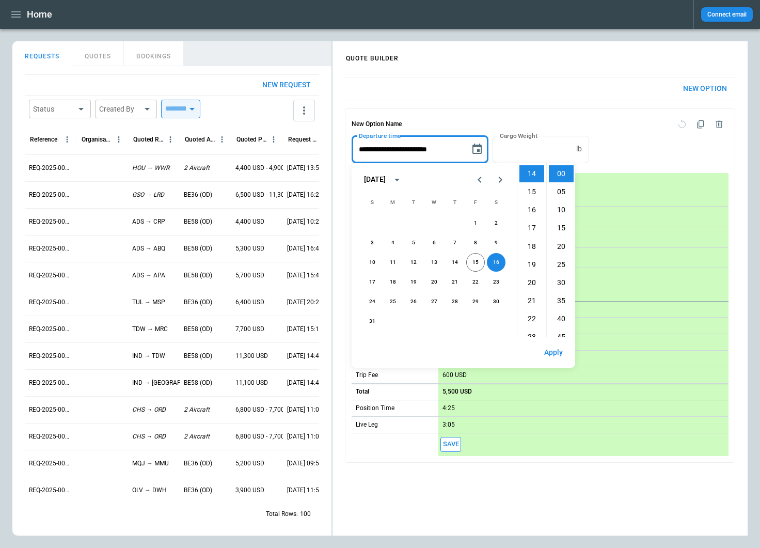  What do you see at coordinates (150, 329) in the screenshot?
I see `p: TDW → MRC` at bounding box center [150, 329].